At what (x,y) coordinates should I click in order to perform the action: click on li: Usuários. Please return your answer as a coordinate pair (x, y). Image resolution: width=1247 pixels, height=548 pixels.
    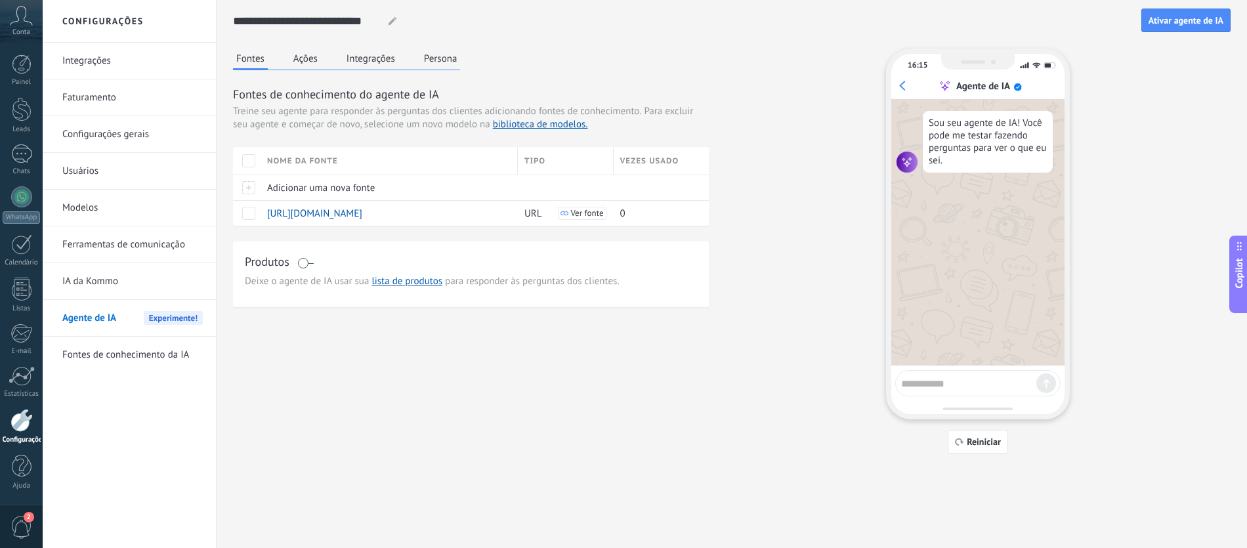
    Looking at the image, I should click on (129, 171).